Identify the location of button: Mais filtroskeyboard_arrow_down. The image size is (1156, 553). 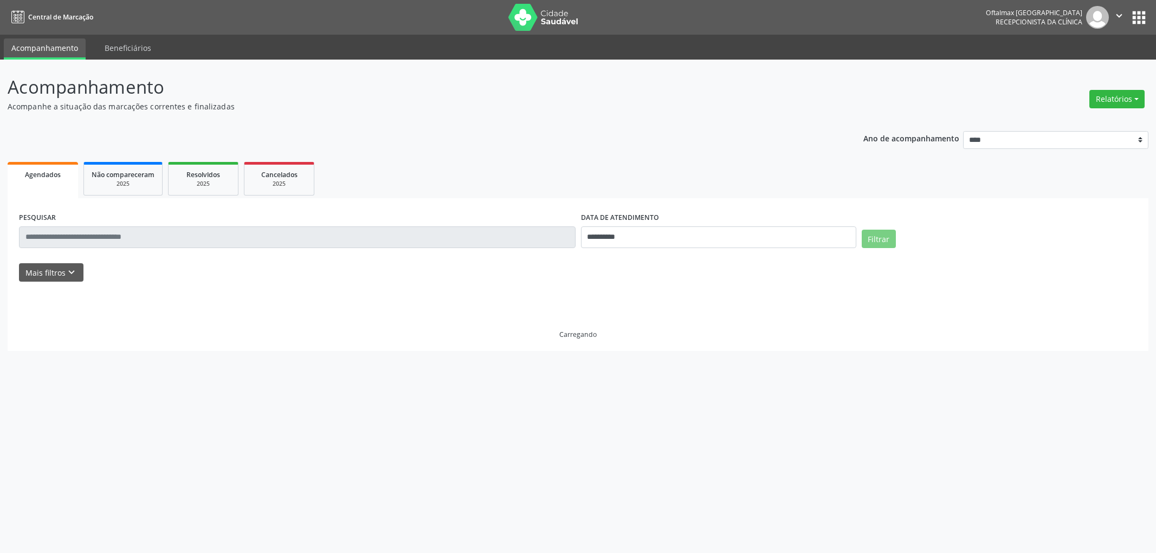
(51, 273).